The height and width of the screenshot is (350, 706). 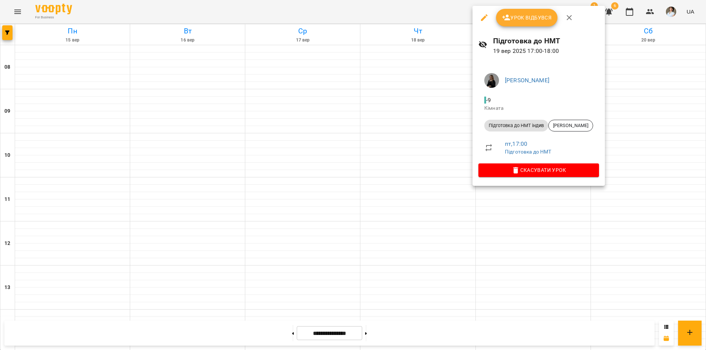 I want to click on img: 4d9b414155b8ade13ae4c959ca14fac5.jpg, so click(x=491, y=81).